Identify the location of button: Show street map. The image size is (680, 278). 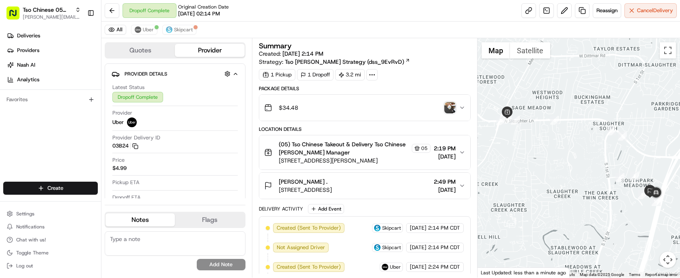
(496, 50).